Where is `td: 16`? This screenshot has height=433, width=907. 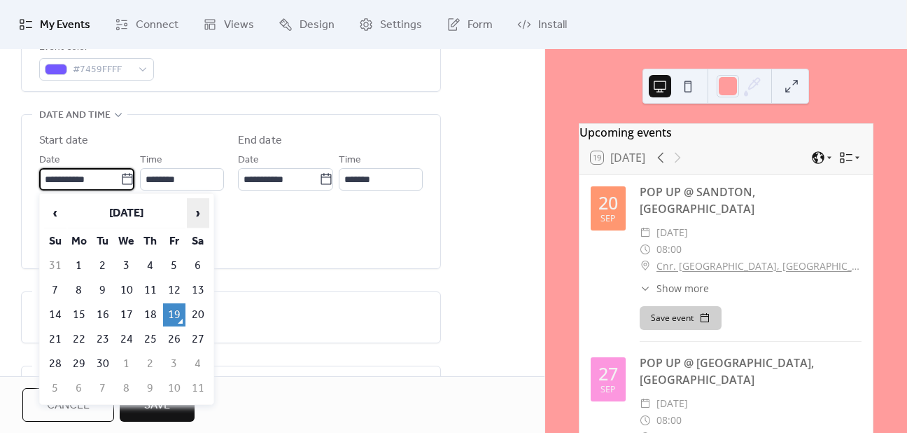
td: 16 is located at coordinates (103, 314).